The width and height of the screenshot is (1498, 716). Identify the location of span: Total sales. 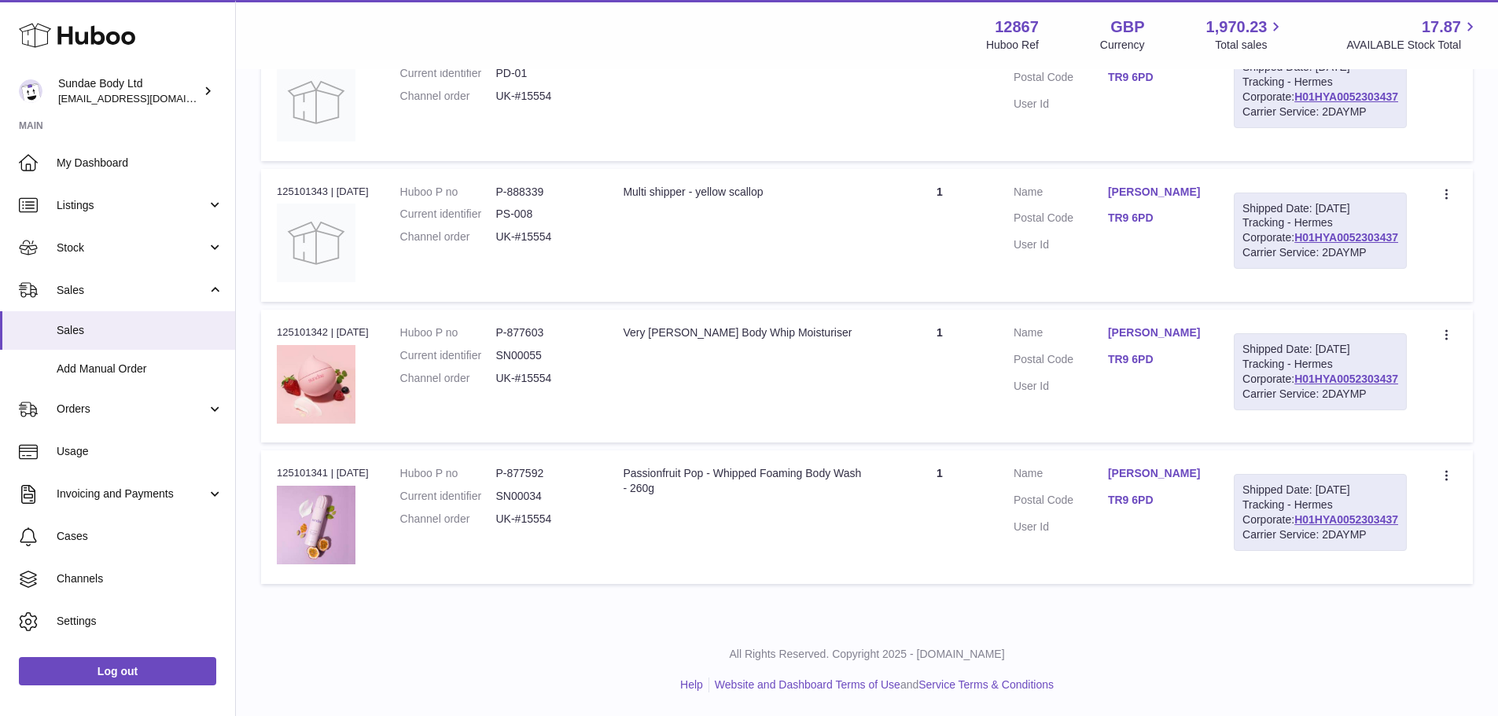
(1249, 45).